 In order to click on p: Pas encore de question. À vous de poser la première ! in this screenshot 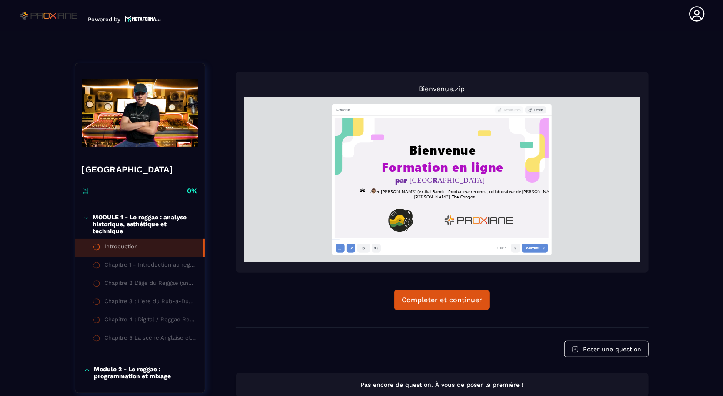, I will do `click(442, 385)`.